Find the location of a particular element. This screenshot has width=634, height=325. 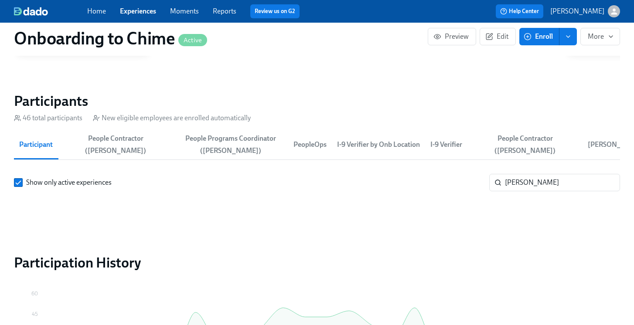

span: Help Center is located at coordinates (519, 11).